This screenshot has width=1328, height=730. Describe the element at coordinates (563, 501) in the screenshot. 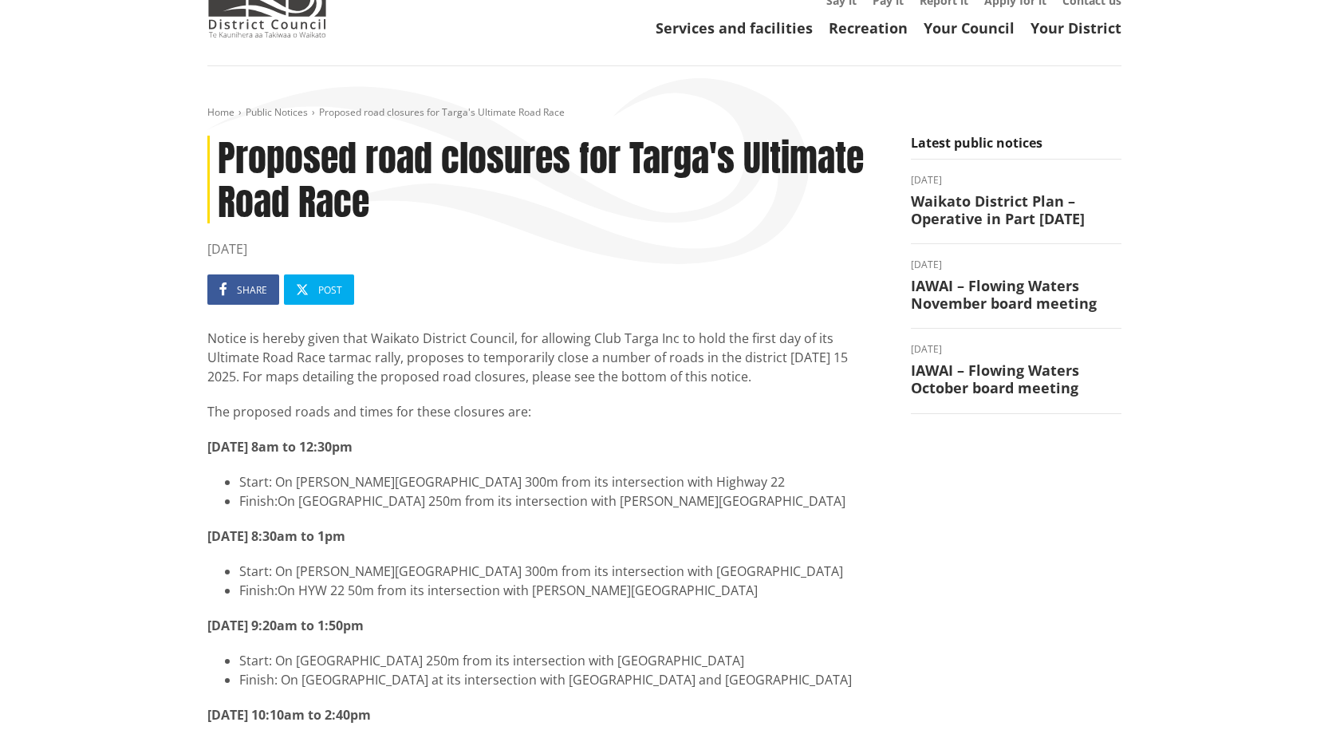

I see `li: Finish:` at that location.